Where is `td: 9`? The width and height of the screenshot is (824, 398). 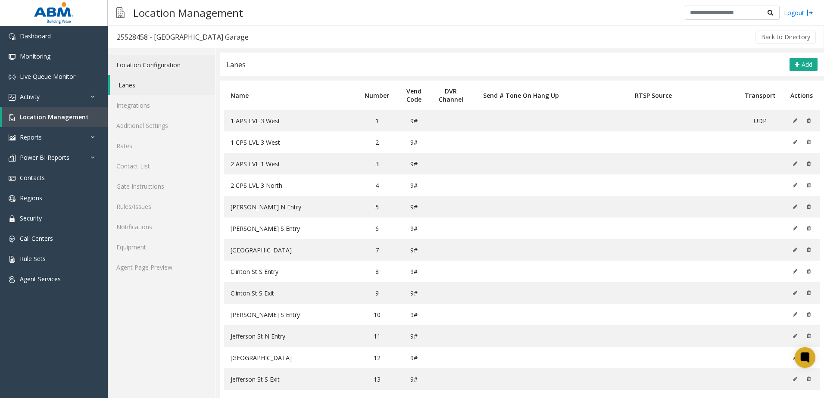 td: 9 is located at coordinates (377, 293).